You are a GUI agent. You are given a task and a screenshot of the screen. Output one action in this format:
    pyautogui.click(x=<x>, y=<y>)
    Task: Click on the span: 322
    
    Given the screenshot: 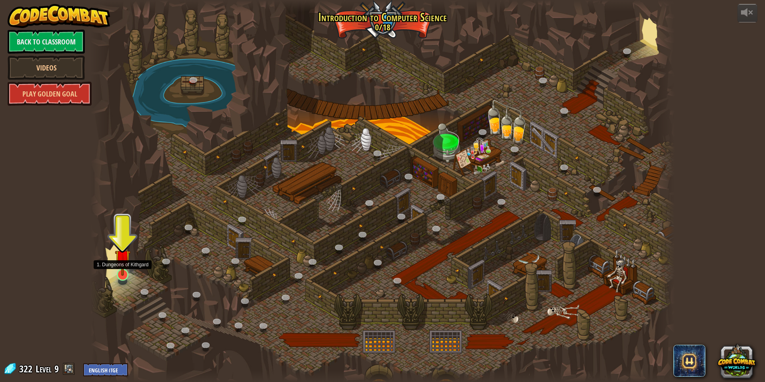 What is the action you would take?
    pyautogui.click(x=27, y=369)
    